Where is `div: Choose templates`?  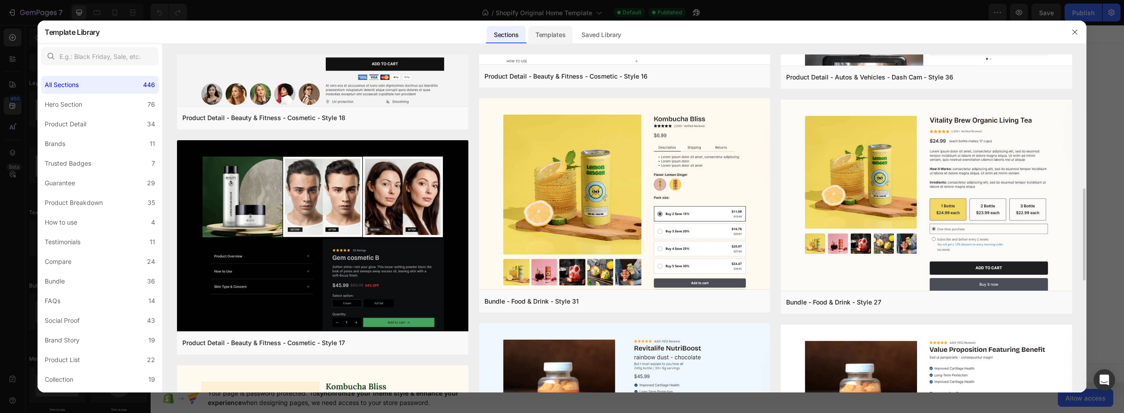
div: Choose templates is located at coordinates (417, 151).